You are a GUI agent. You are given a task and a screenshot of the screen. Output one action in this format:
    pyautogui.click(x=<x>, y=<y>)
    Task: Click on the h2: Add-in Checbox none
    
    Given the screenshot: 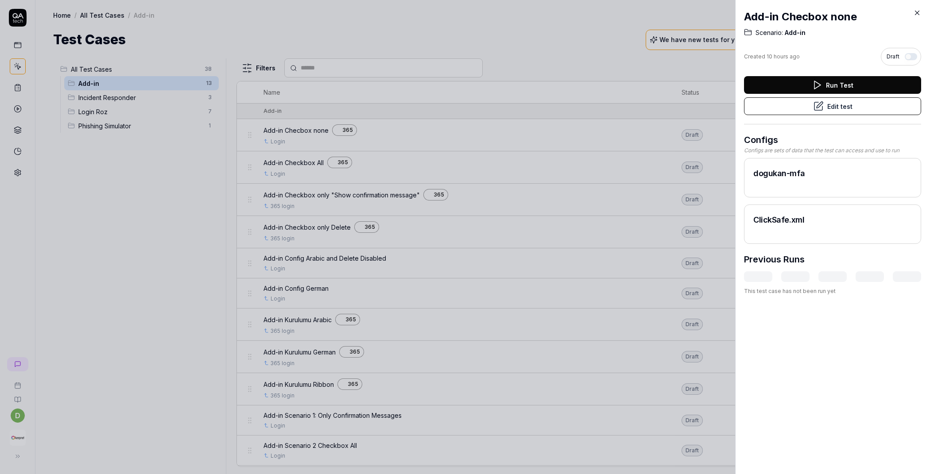 What is the action you would take?
    pyautogui.click(x=833, y=17)
    